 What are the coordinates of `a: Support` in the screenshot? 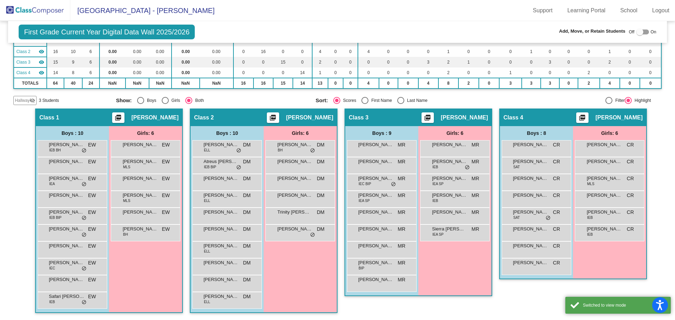 It's located at (543, 11).